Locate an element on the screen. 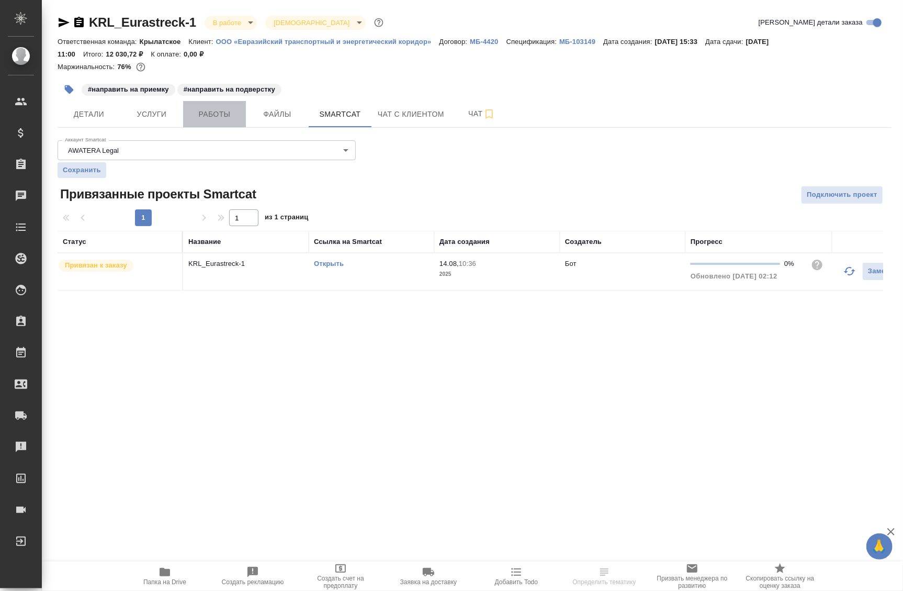  p: KRL_Eurastreck-1 is located at coordinates (246, 264).